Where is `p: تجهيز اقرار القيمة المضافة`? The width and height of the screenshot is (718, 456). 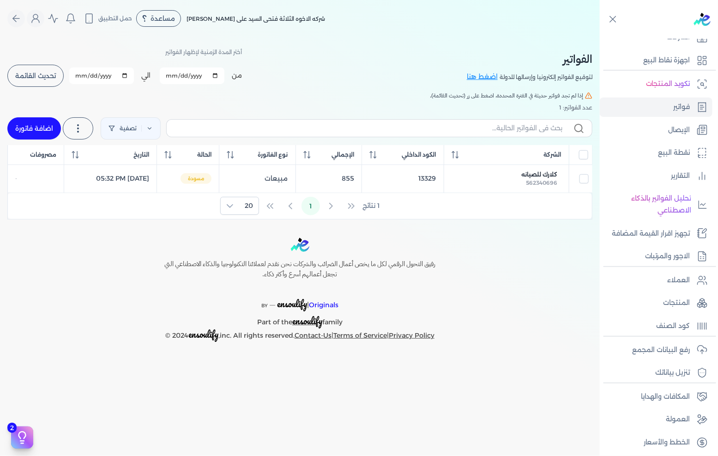
p: تجهيز اقرار القيمة المضافة is located at coordinates (651, 234).